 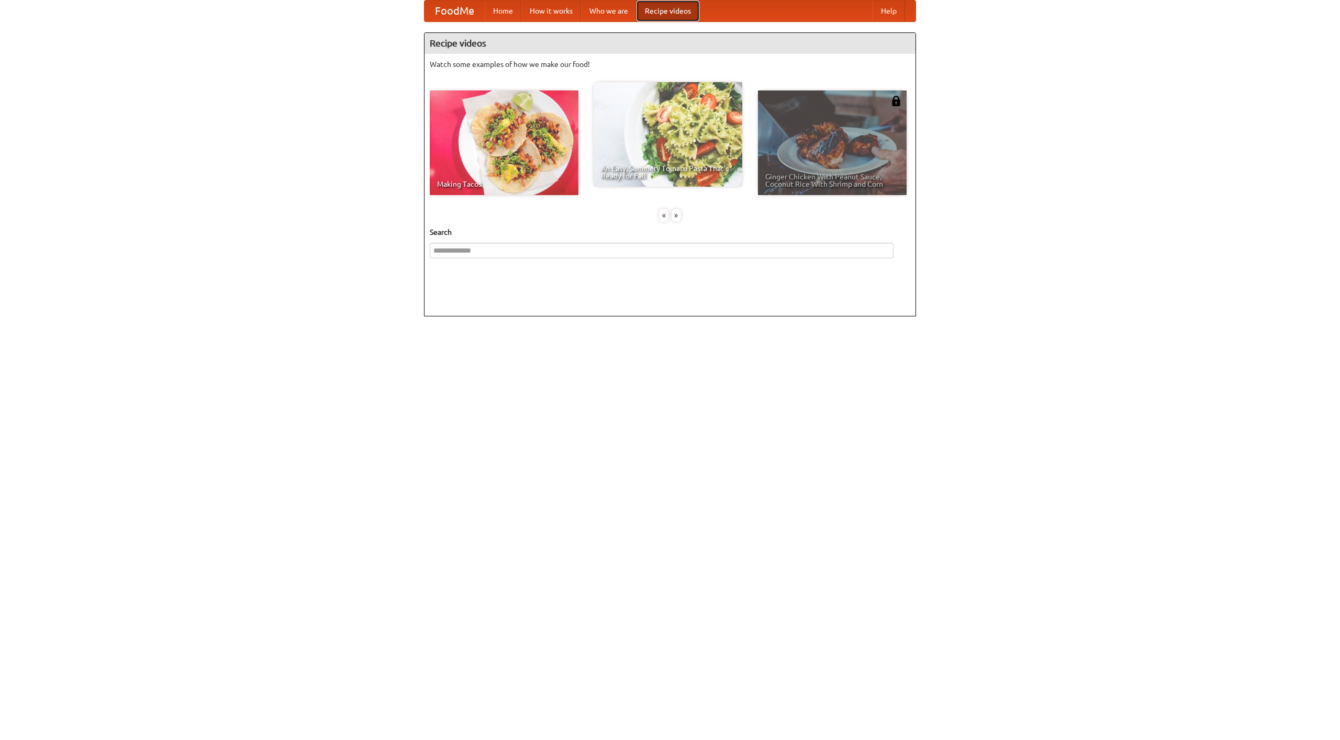 I want to click on a: Help, so click(x=889, y=11).